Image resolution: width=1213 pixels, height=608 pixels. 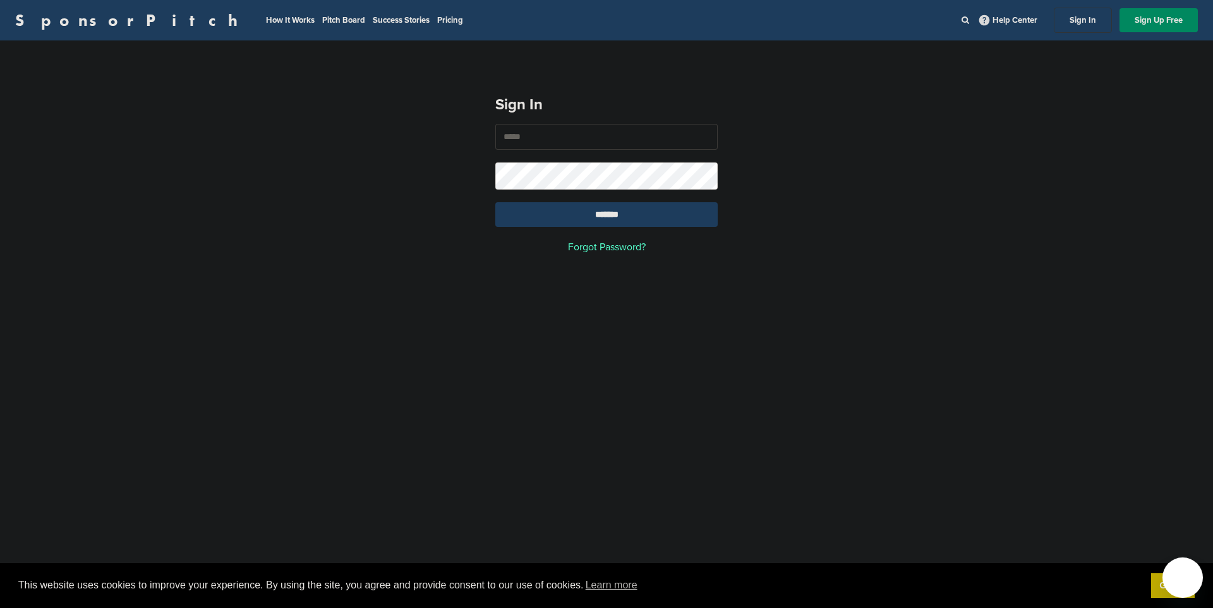 I want to click on a: Pitch Board, so click(x=344, y=20).